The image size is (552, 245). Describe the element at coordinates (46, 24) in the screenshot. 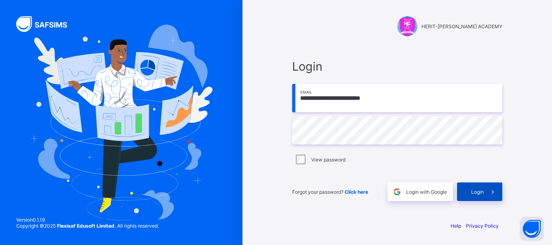

I see `img: SAFSIMS Logo` at that location.